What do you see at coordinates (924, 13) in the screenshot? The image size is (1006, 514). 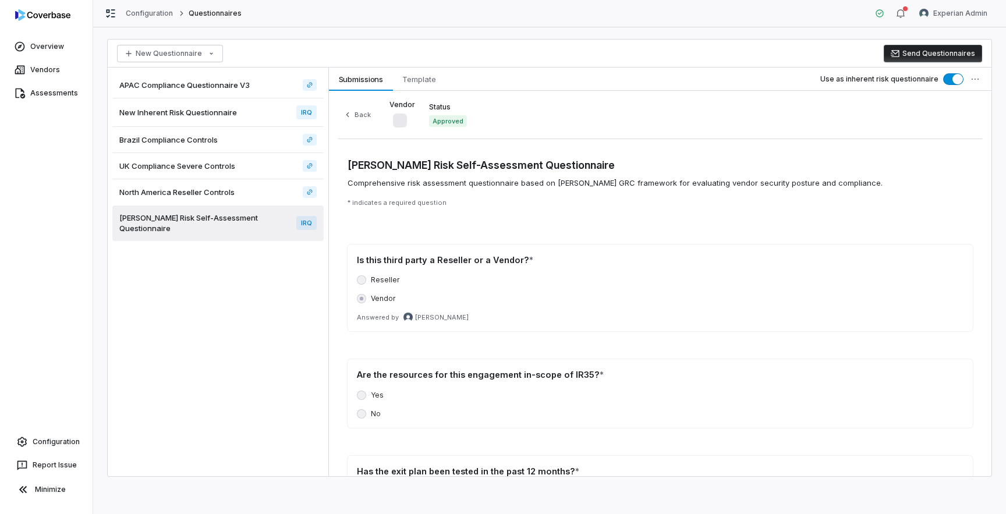 I see `img: Experian Admin avatar` at bounding box center [924, 13].